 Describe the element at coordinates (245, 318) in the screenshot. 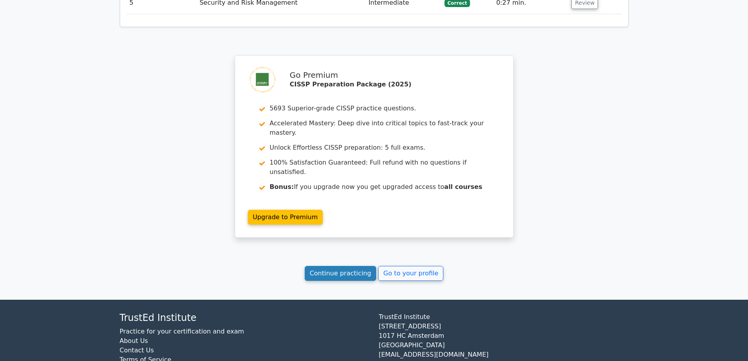

I see `h4: TrustEd Institute` at that location.